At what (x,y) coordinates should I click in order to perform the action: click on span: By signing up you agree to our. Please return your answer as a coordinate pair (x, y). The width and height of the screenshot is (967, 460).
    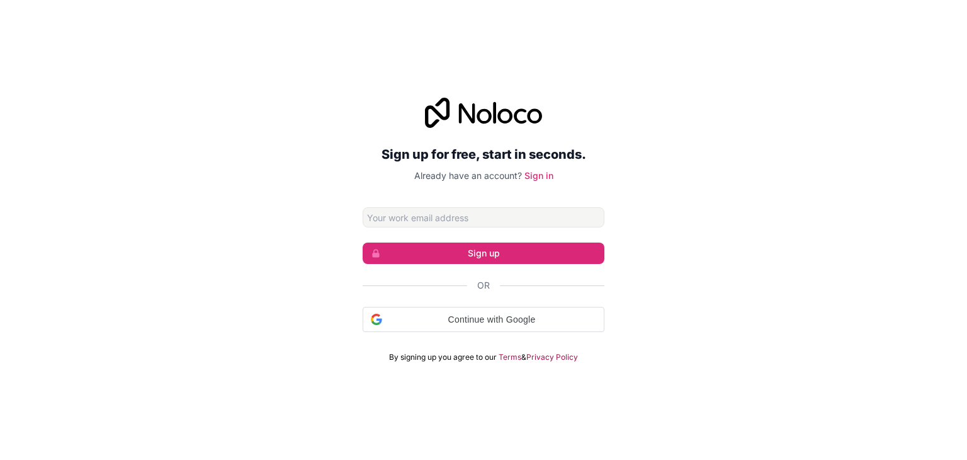
    Looking at the image, I should click on (443, 357).